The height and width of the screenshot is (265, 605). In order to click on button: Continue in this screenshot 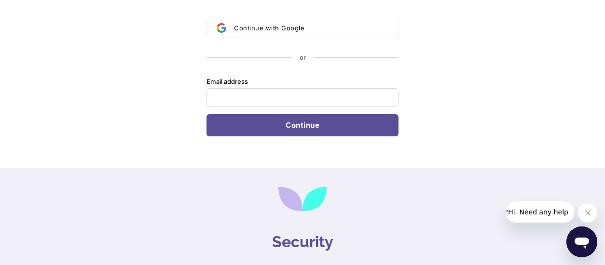, I will do `click(303, 126)`.